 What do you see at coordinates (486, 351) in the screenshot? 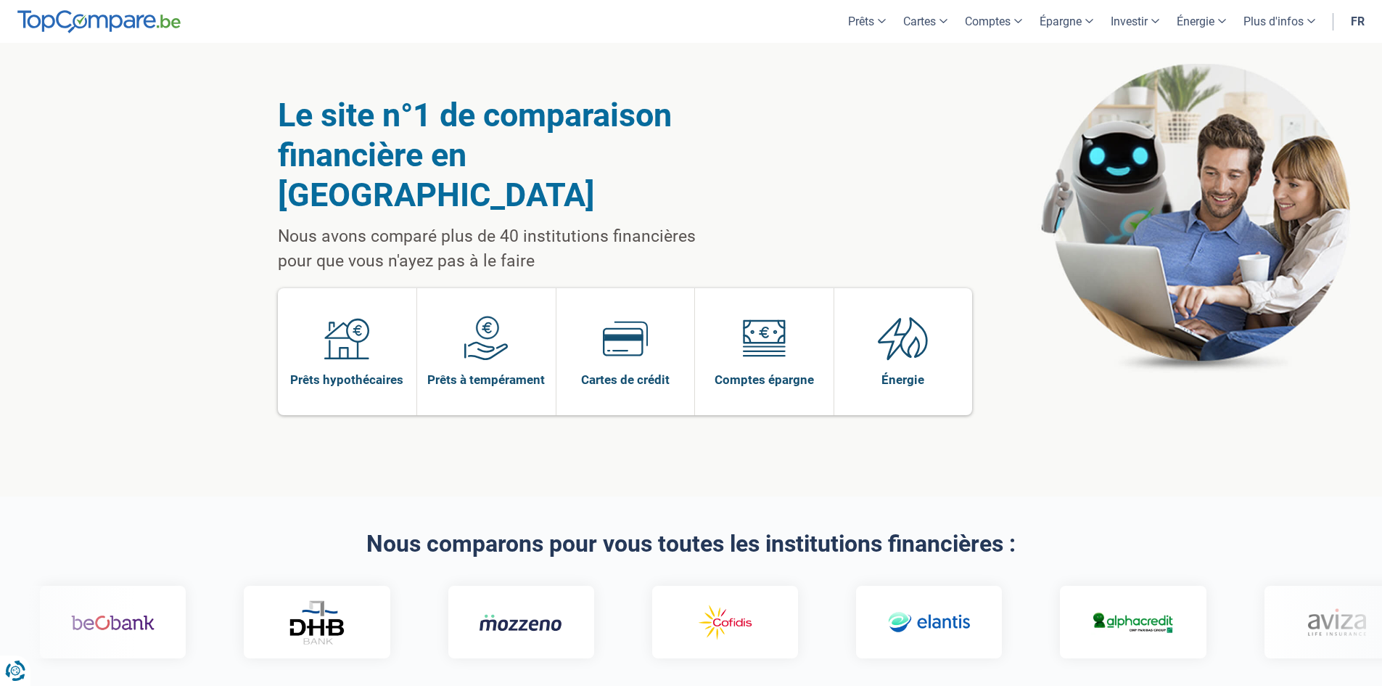
I see `a: Prêts à tempérament Prêts à tempérament` at bounding box center [486, 351].